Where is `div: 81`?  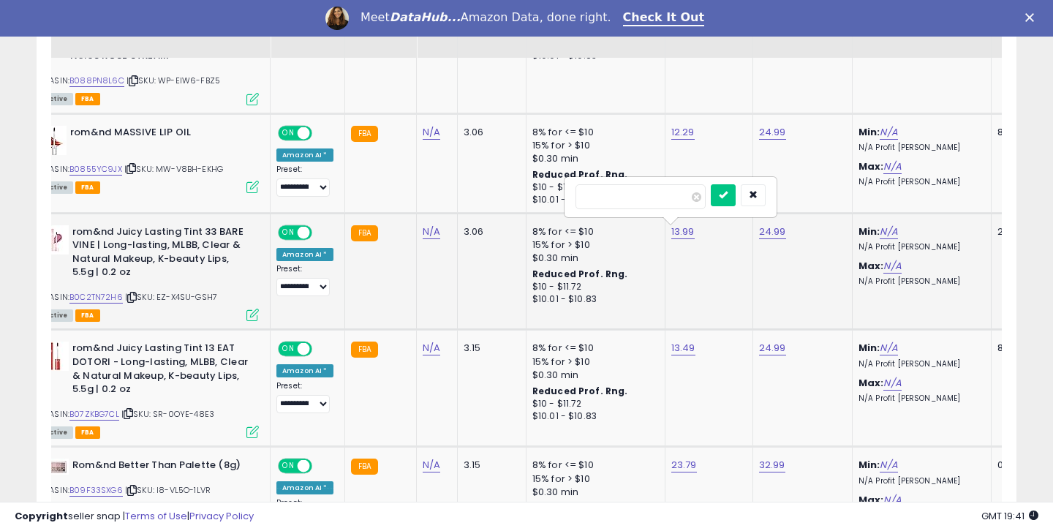 div: 81 is located at coordinates (1021, 348).